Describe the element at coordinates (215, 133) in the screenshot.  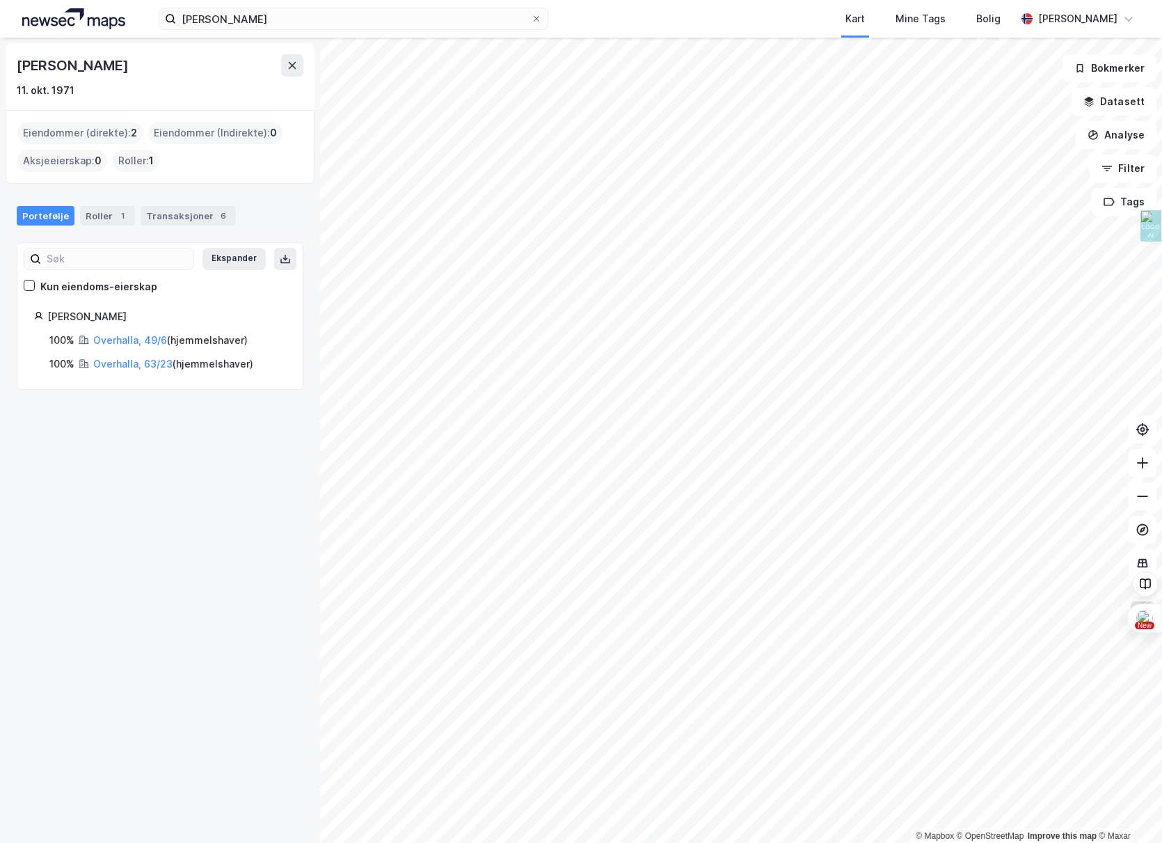
I see `div: Eiendommer (Indirekte) :` at that location.